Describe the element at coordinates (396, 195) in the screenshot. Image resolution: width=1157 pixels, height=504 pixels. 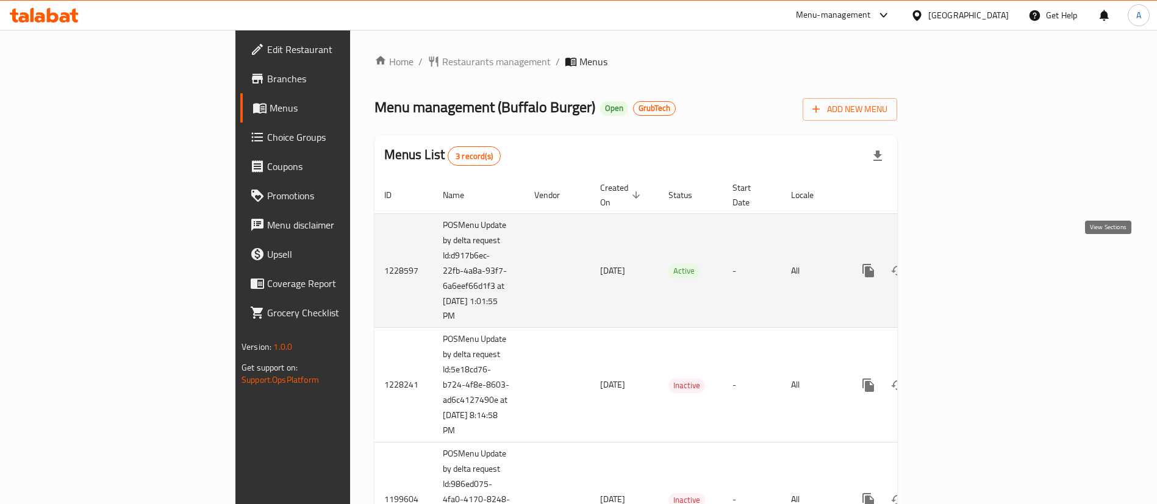
I see `span: ID` at that location.